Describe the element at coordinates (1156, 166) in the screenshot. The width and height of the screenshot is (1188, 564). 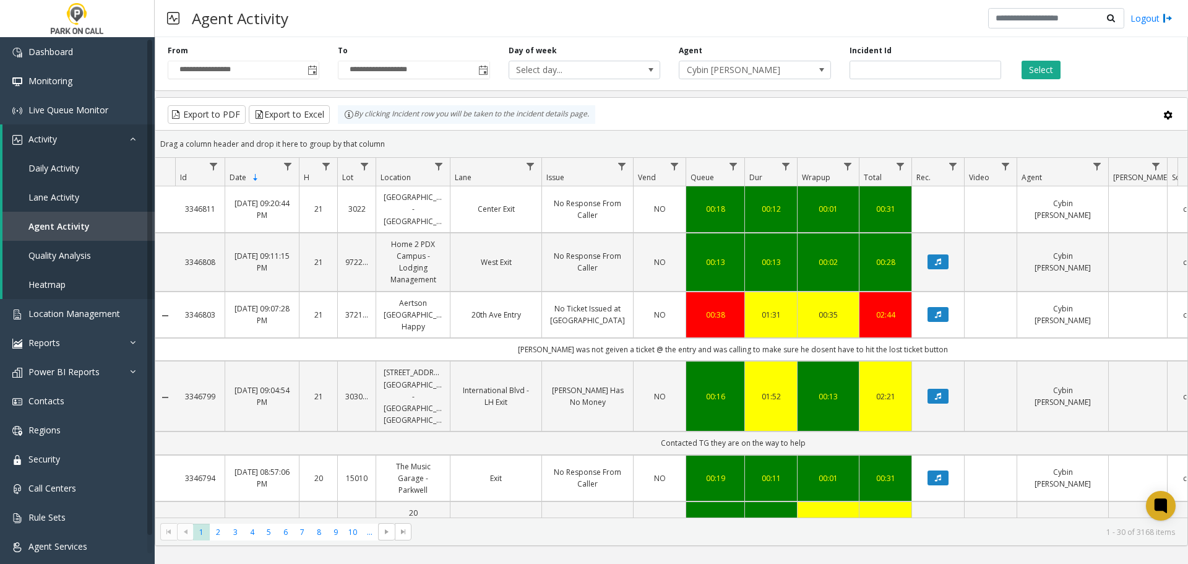
I see `a: Parker Filter Menu` at that location.